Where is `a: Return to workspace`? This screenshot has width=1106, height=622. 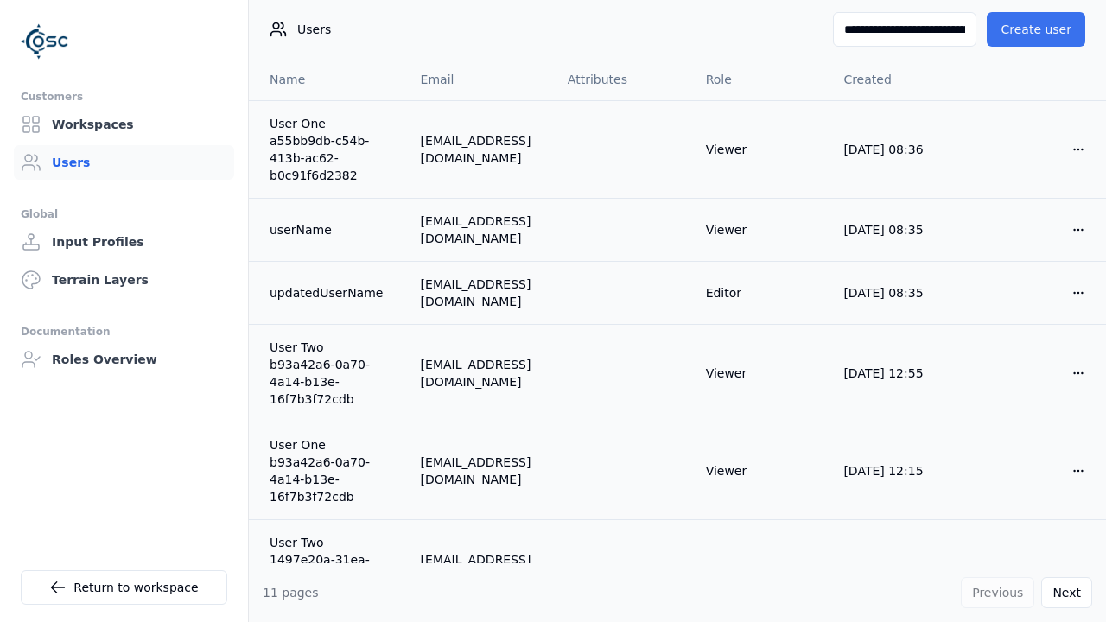
a: Return to workspace is located at coordinates (124, 587).